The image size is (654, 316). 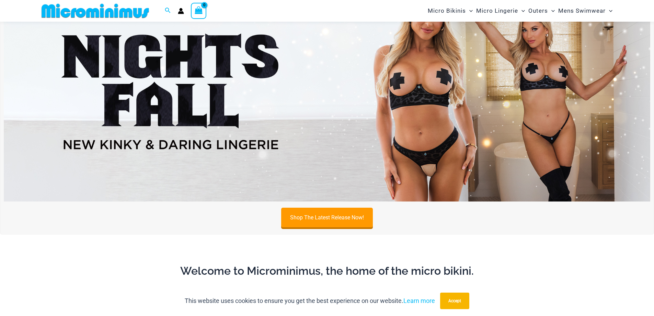 I want to click on span: Mens Swimwear, so click(x=582, y=11).